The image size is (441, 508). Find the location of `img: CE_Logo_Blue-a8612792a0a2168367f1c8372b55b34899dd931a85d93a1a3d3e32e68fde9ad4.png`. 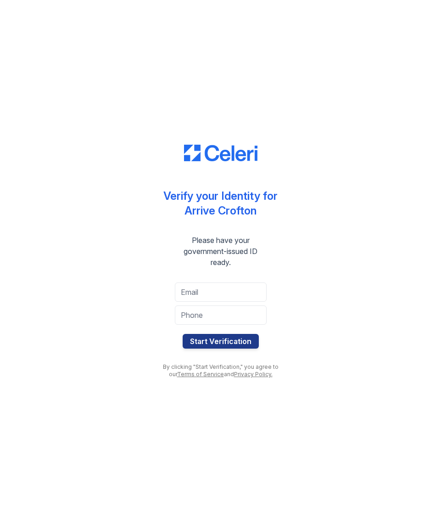

img: CE_Logo_Blue-a8612792a0a2168367f1c8372b55b34899dd931a85d93a1a3d3e32e68fde9ad4.png is located at coordinates (221, 153).